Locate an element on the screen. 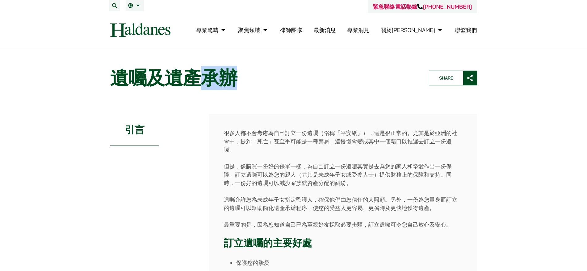  a: 聚焦領域 is located at coordinates (253, 30).